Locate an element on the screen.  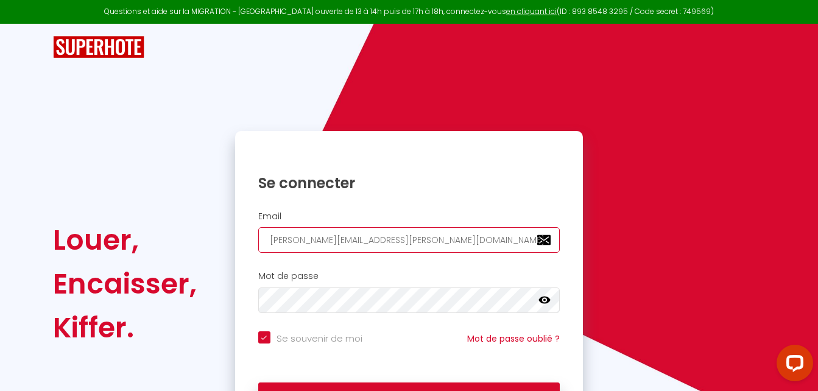
h1: Se connecter is located at coordinates (409, 183).